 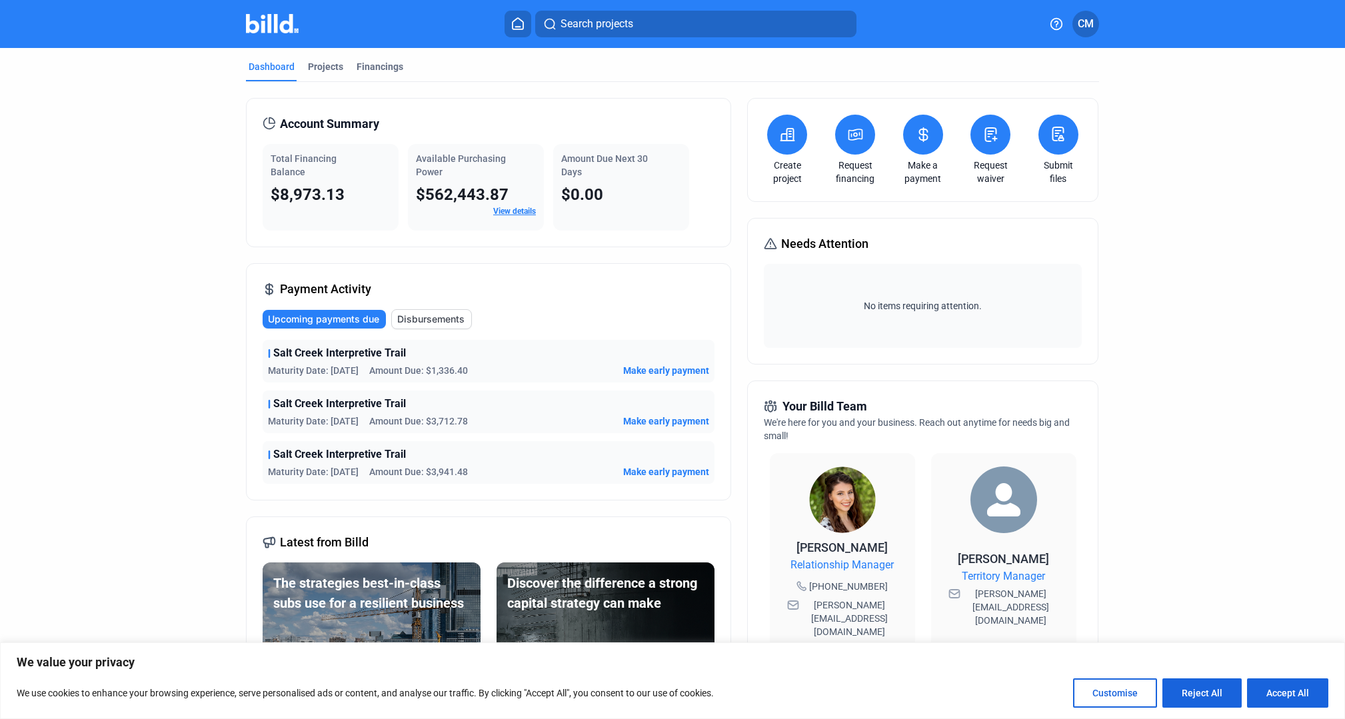 What do you see at coordinates (271, 67) in the screenshot?
I see `div: Dashboard` at bounding box center [271, 67].